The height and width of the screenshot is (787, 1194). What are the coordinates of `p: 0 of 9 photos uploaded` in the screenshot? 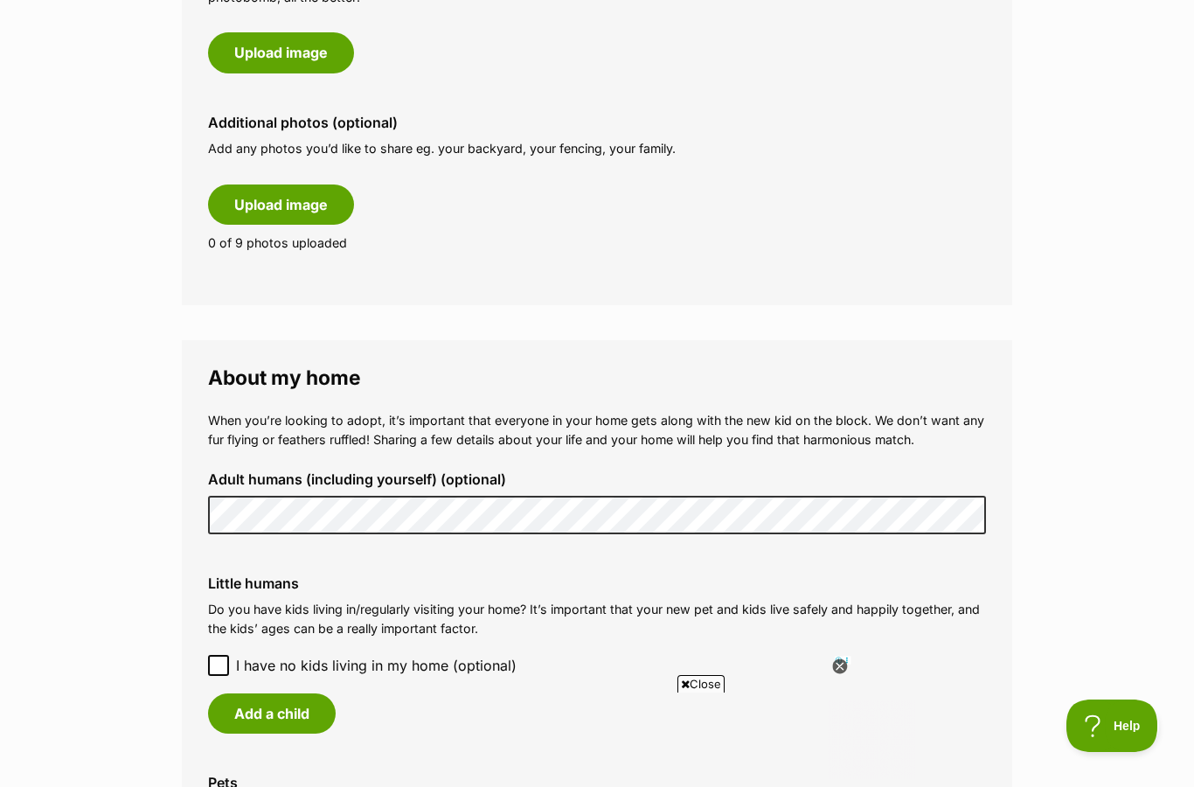 It's located at (597, 242).